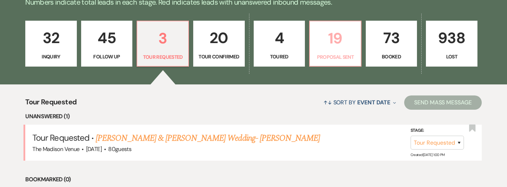  Describe the element at coordinates (443, 102) in the screenshot. I see `button: Send Mass Message` at that location.